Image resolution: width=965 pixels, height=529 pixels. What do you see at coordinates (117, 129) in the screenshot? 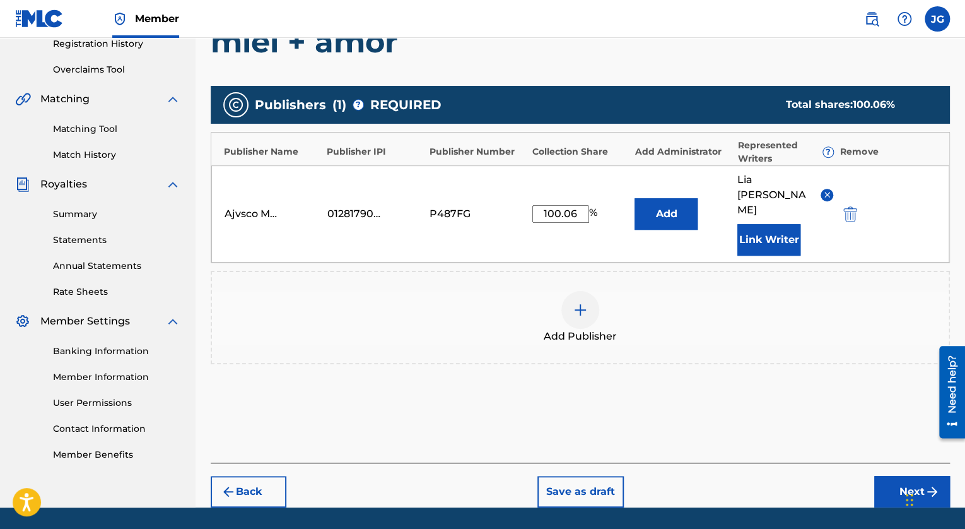
I see `a: Matching Tool` at bounding box center [117, 129].